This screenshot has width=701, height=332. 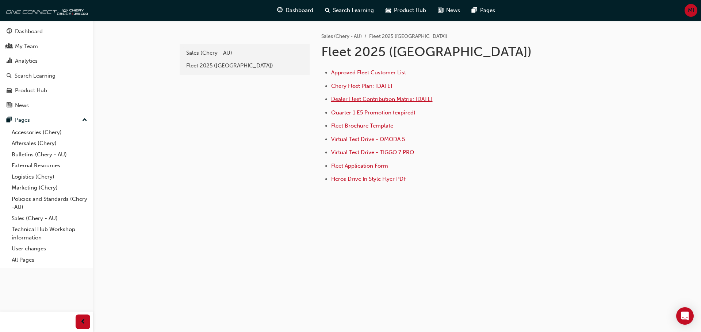 What do you see at coordinates (9, 61) in the screenshot?
I see `span: chart-icon` at bounding box center [9, 61].